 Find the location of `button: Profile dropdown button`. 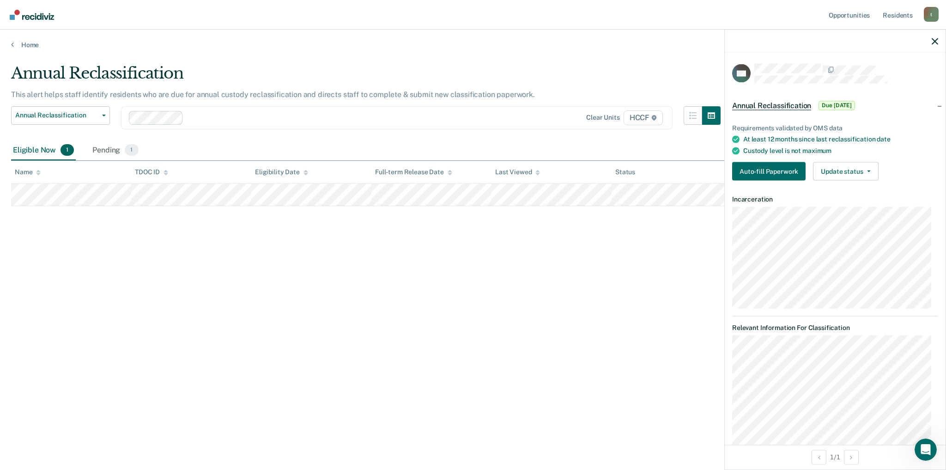

button: Profile dropdown button is located at coordinates (931, 14).